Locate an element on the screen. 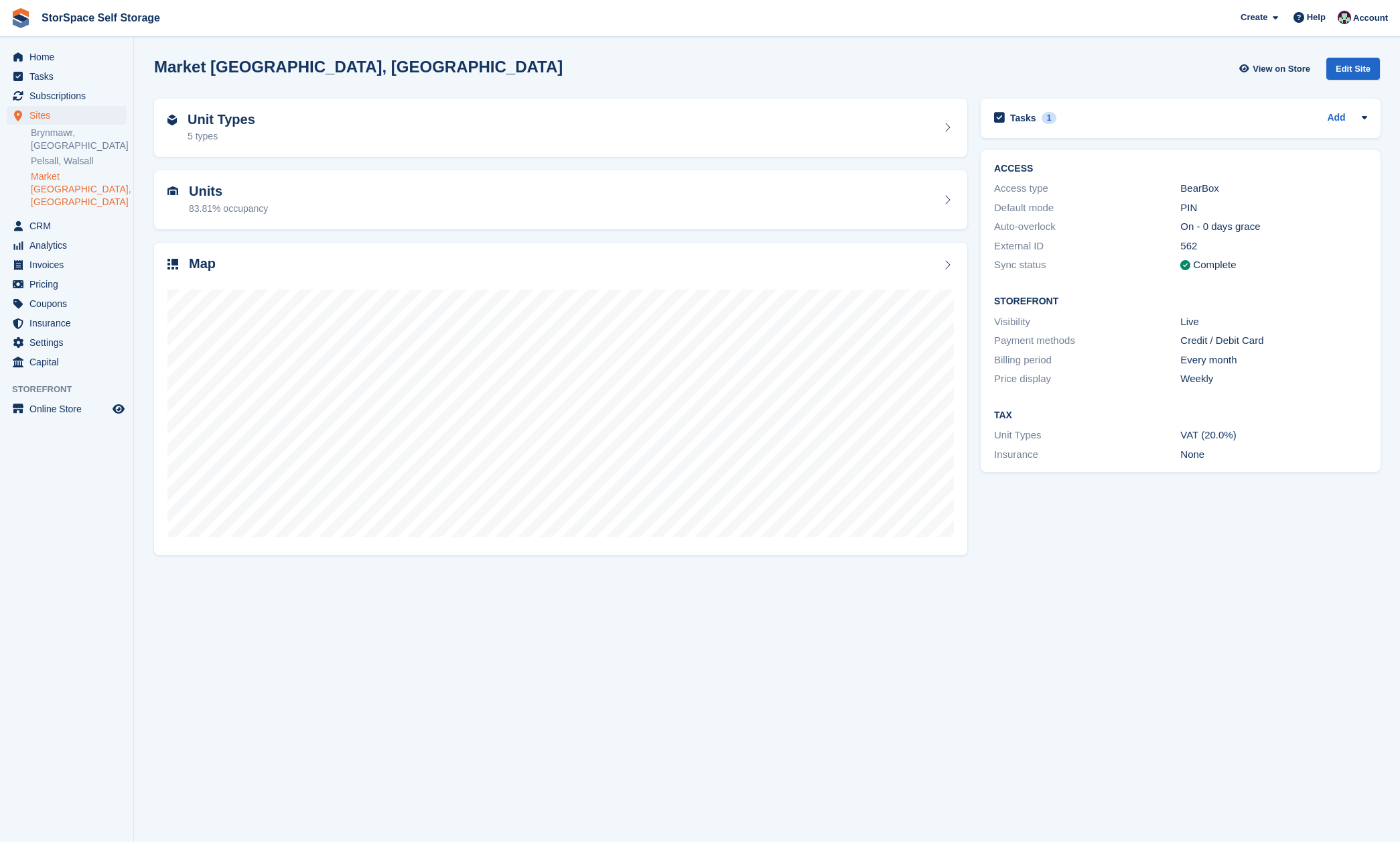 The image size is (1400, 842). h2: Tasks is located at coordinates (1023, 118).